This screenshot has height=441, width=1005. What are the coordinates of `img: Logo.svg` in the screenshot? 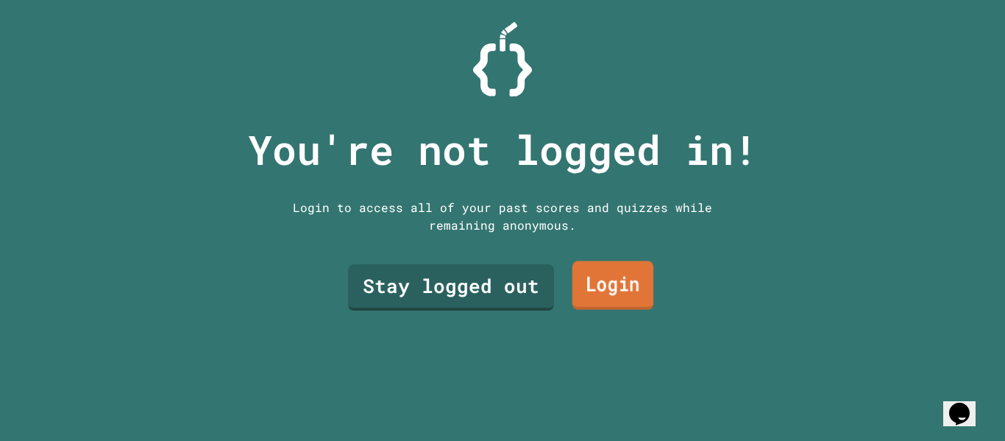 It's located at (502, 59).